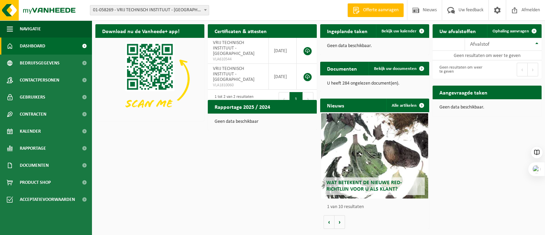  I want to click on button: Vorige, so click(329, 222).